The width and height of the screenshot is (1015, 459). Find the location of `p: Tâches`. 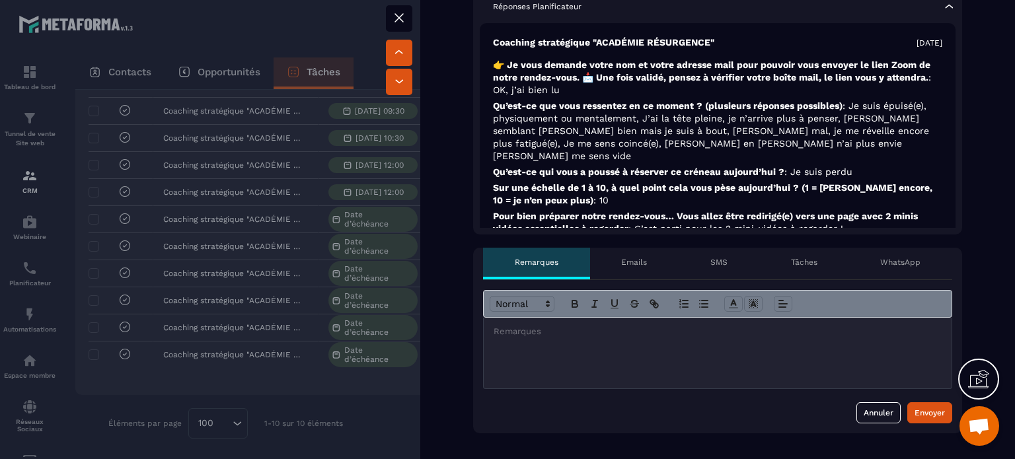

p: Tâches is located at coordinates (804, 262).